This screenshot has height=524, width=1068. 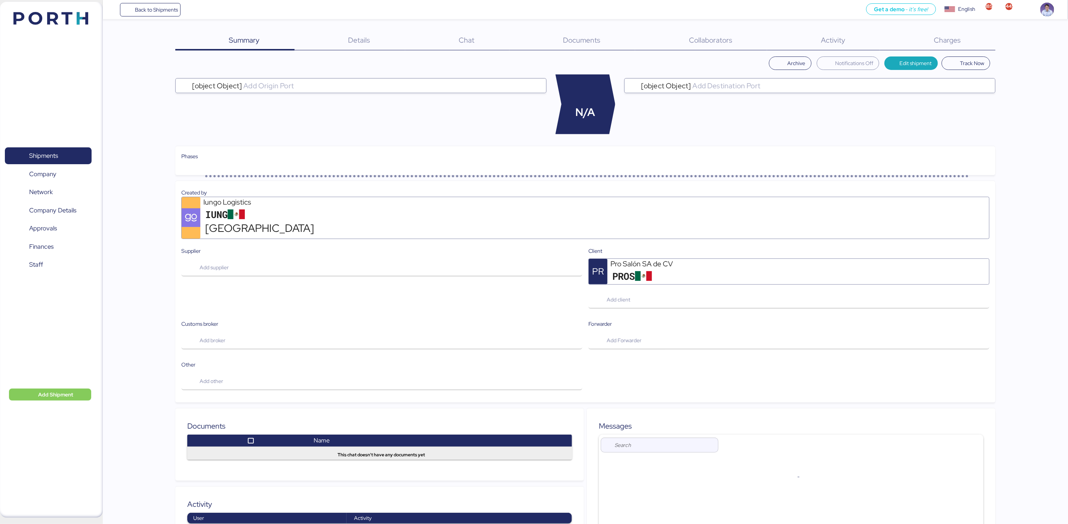 What do you see at coordinates (582, 40) in the screenshot?
I see `span: Documents` at bounding box center [582, 40].